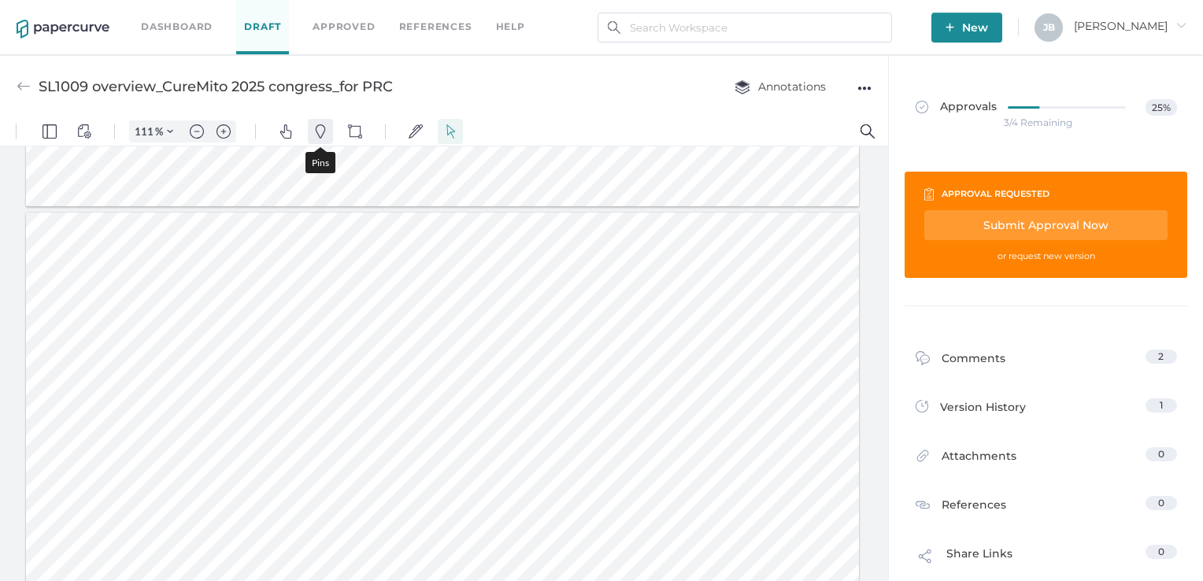 Image resolution: width=1203 pixels, height=581 pixels. I want to click on a: References, so click(435, 27).